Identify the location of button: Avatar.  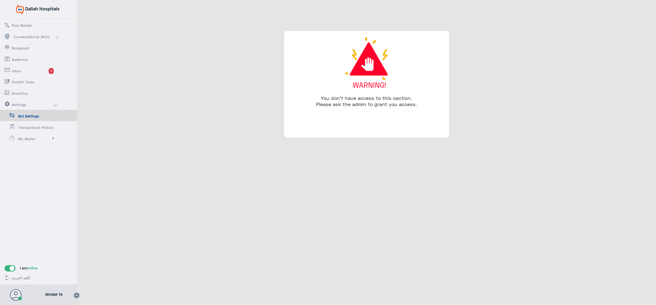
(16, 295).